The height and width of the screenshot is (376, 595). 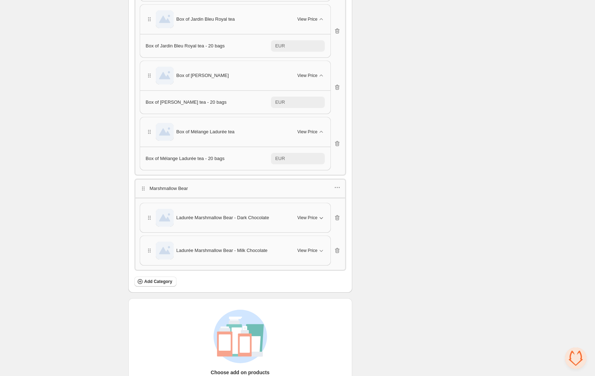 I want to click on span: Box of Jardin Bleu Royal tea, so click(x=206, y=19).